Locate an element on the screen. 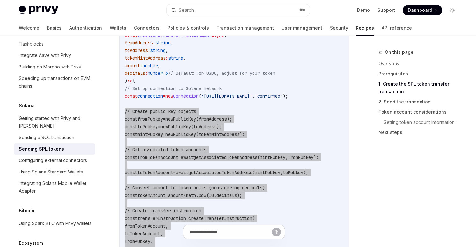 The image size is (476, 247). a: Sending SPL tokens is located at coordinates (55, 149).